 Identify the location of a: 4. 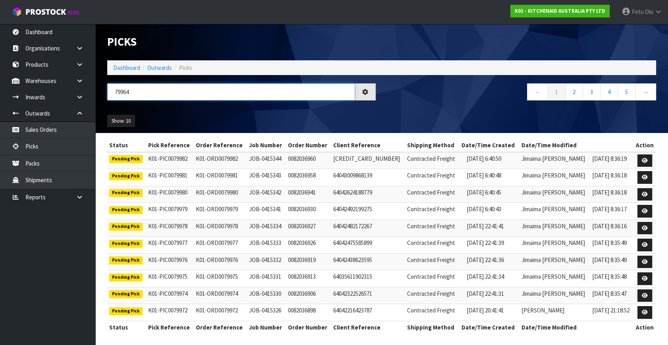
(609, 92).